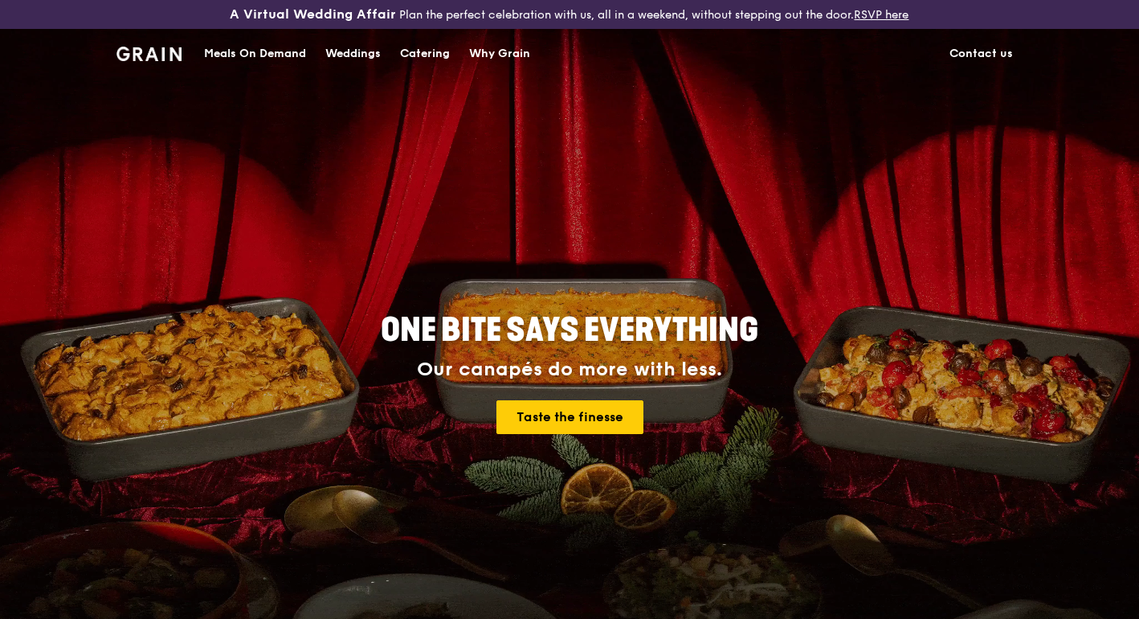  I want to click on span: ONE BITE SAYS EVERYTHING, so click(570, 330).